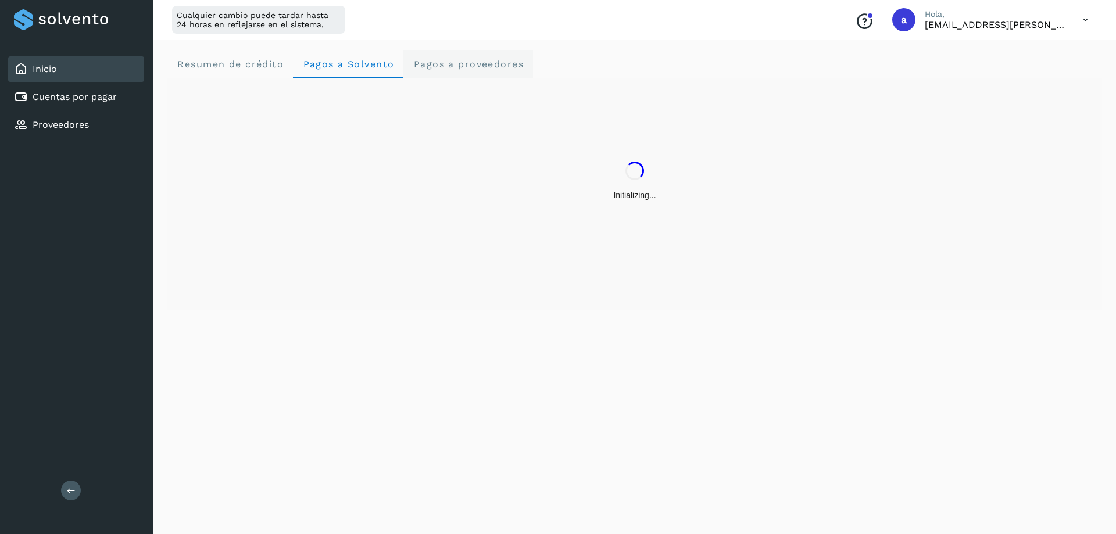  I want to click on div: Cuentas por pagar, so click(76, 97).